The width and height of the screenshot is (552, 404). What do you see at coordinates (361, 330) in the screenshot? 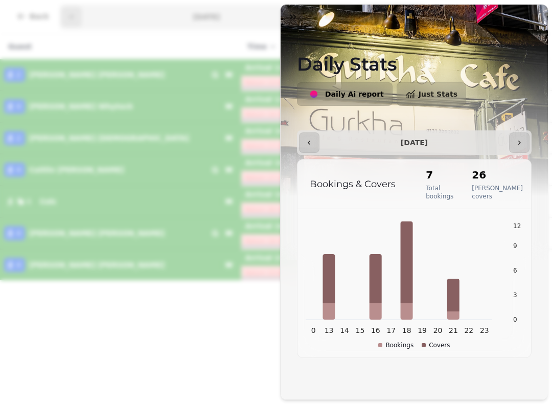
I see `tspan: 15` at bounding box center [361, 330].